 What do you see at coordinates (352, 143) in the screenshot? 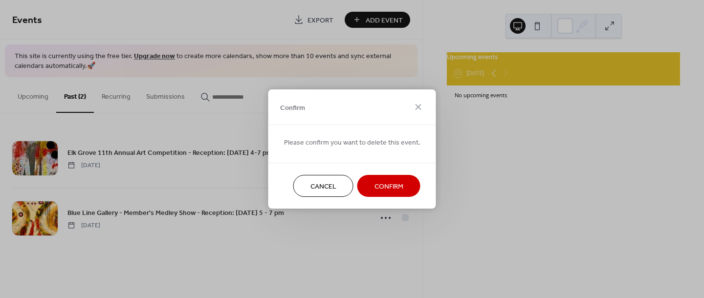
I see `span: Please confirm you want to delete this event.` at bounding box center [352, 143].